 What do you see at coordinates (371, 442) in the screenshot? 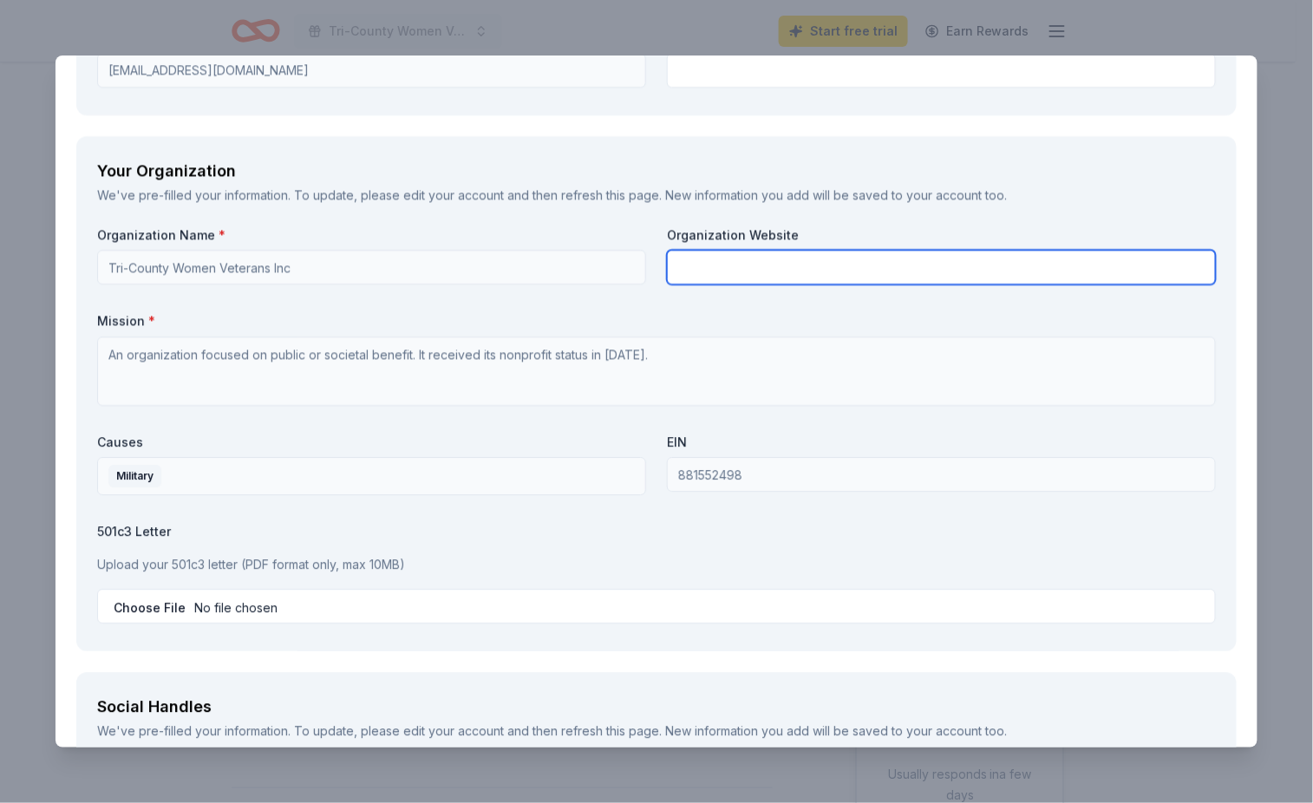
I see `label: Causes` at bounding box center [371, 442].